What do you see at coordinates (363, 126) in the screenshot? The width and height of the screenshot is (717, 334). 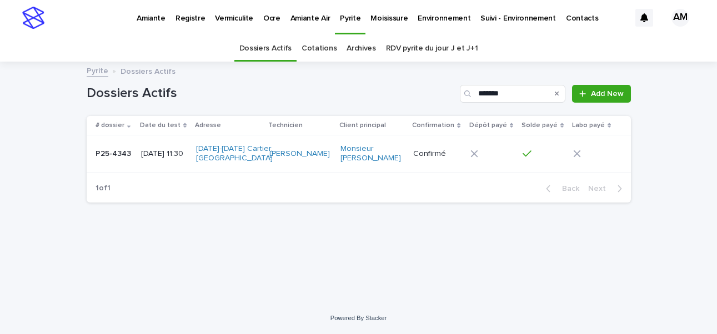 I see `p: Client principal` at bounding box center [363, 126].